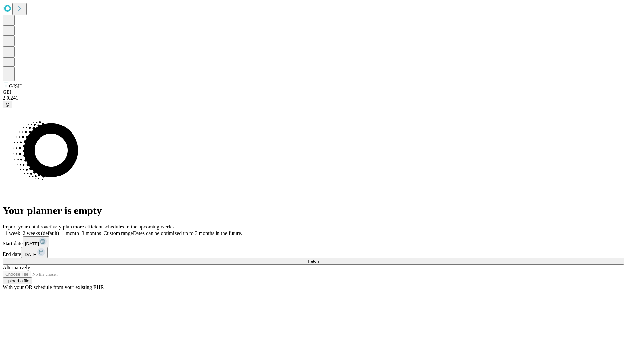 The image size is (627, 353). I want to click on span: 3 months, so click(91, 233).